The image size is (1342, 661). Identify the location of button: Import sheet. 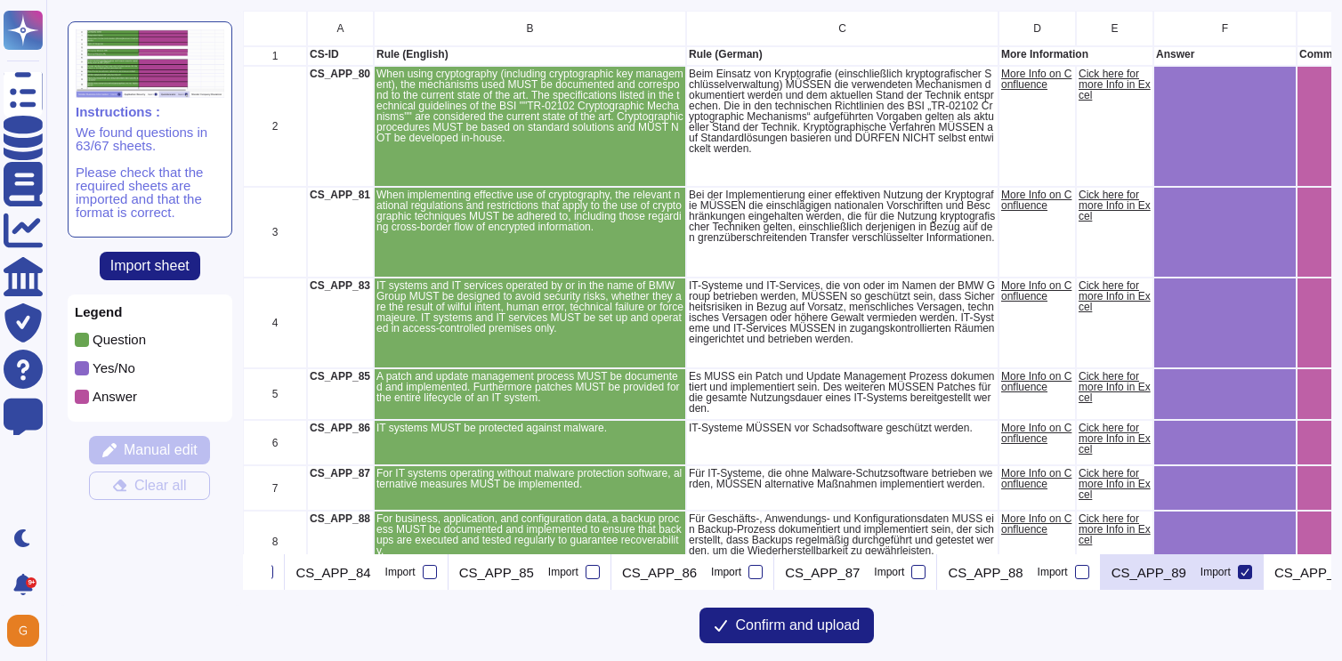
(150, 266).